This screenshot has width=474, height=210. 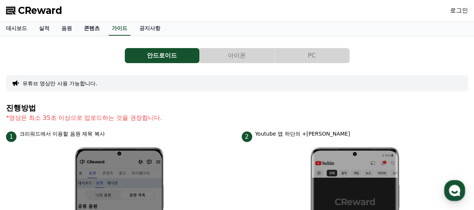 I want to click on a: 설정, so click(x=120, y=157).